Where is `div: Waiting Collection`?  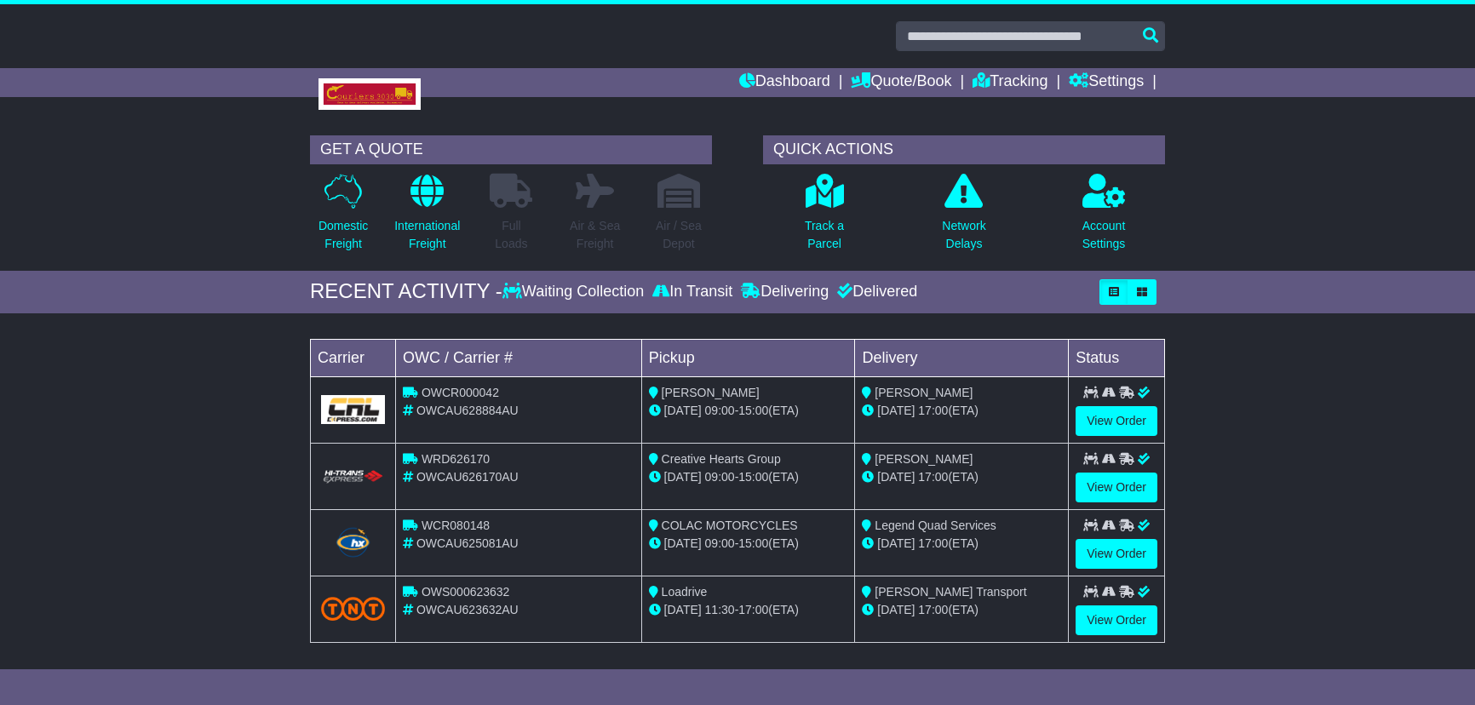 div: Waiting Collection is located at coordinates (575, 292).